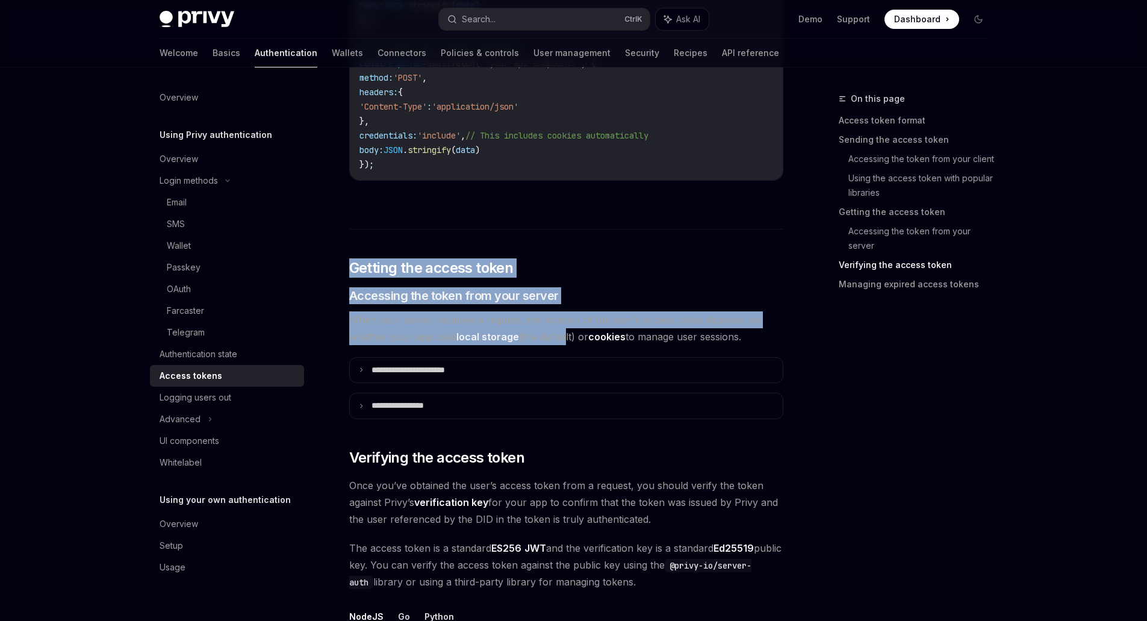 Image resolution: width=1147 pixels, height=621 pixels. I want to click on div: Setup, so click(171, 546).